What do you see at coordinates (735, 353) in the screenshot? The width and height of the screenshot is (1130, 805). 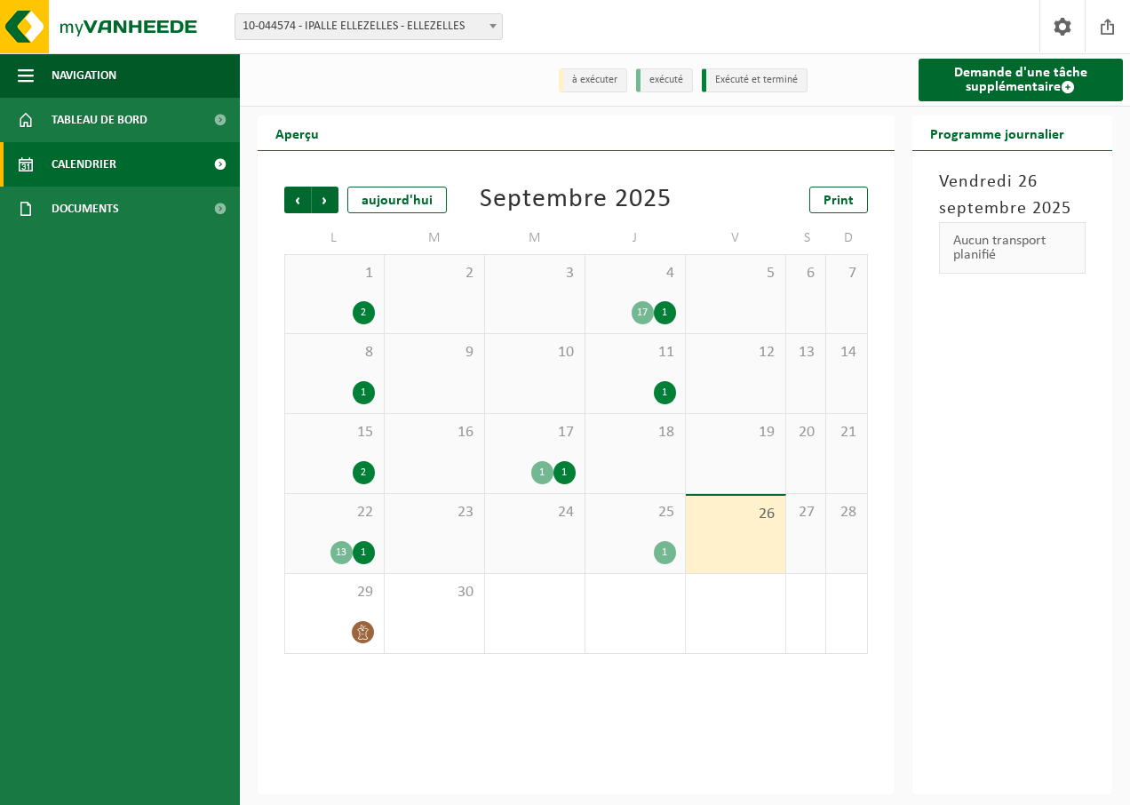 I see `span: 12` at bounding box center [735, 353].